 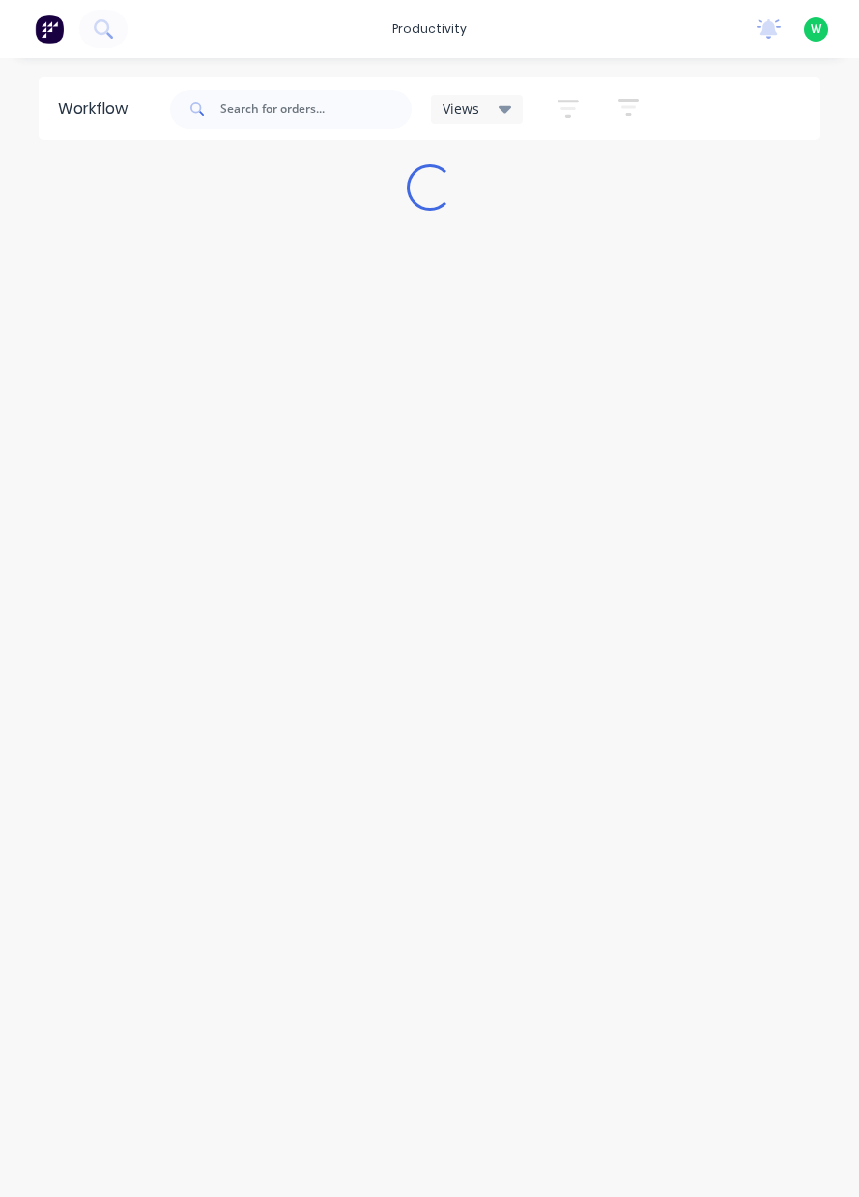 I want to click on img: Factory, so click(x=49, y=29).